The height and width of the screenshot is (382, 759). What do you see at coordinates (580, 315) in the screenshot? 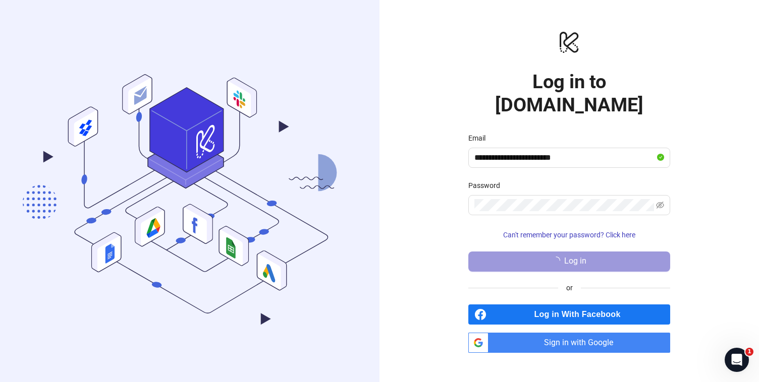
I see `span: Log in With Facebook` at bounding box center [580, 315].